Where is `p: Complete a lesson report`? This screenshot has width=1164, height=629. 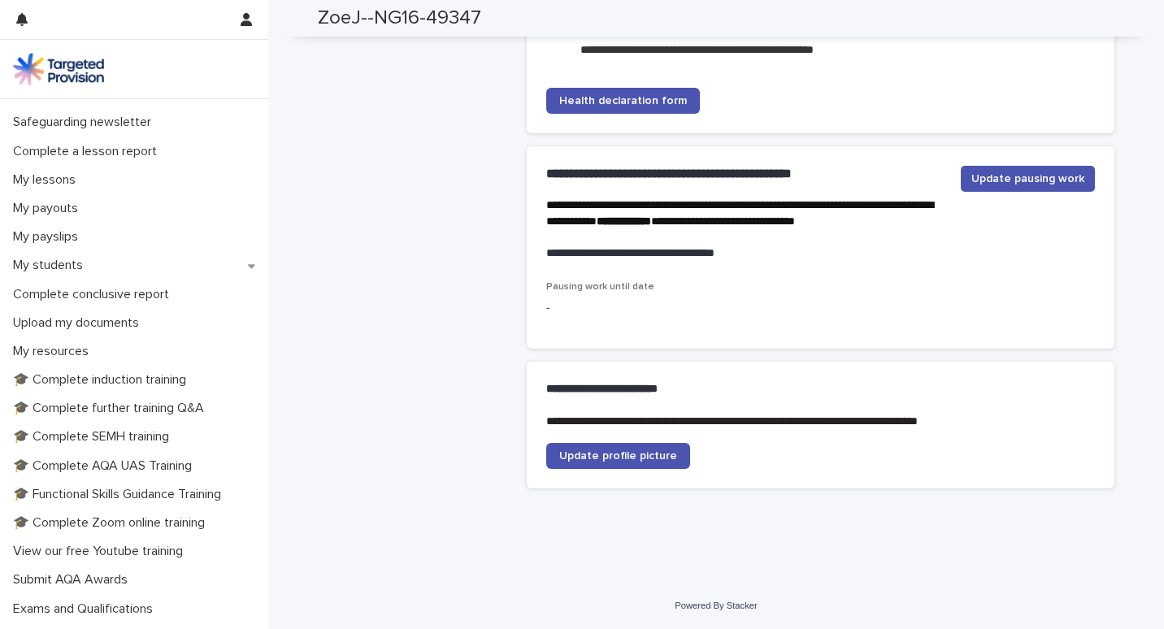
p: Complete a lesson report is located at coordinates (88, 151).